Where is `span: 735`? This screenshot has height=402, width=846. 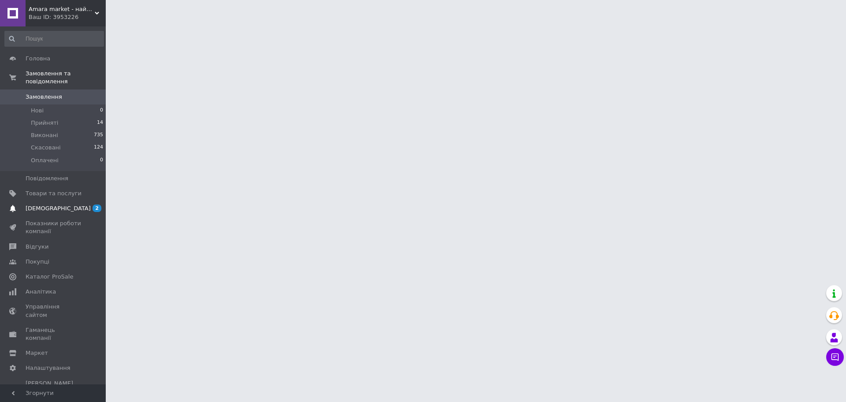 span: 735 is located at coordinates (98, 135).